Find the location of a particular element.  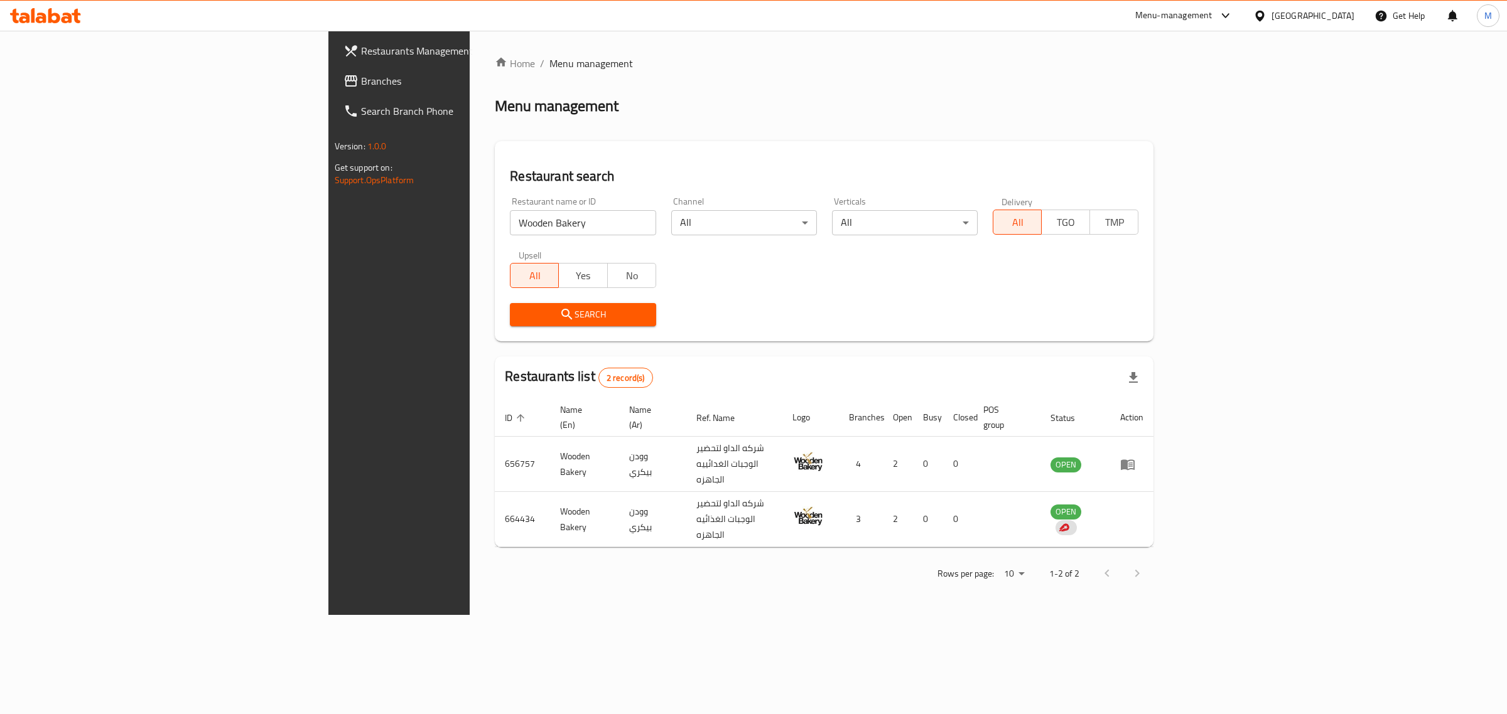

span: Name (En) is located at coordinates (581, 417).